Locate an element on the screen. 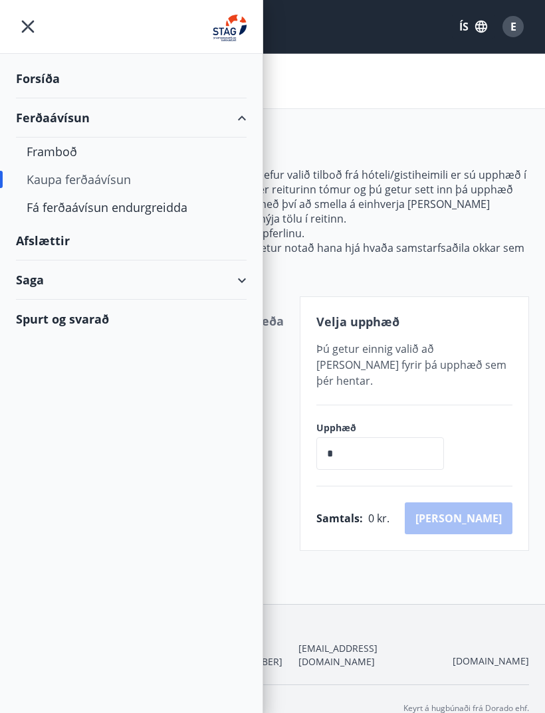 The height and width of the screenshot is (713, 545). div: Spurt og svarað is located at coordinates (131, 319).